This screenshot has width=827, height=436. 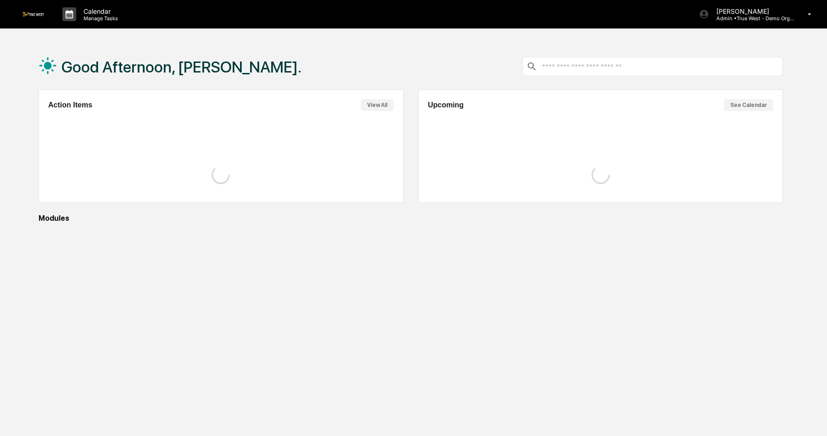 What do you see at coordinates (749, 105) in the screenshot?
I see `a: See Calendar` at bounding box center [749, 105].